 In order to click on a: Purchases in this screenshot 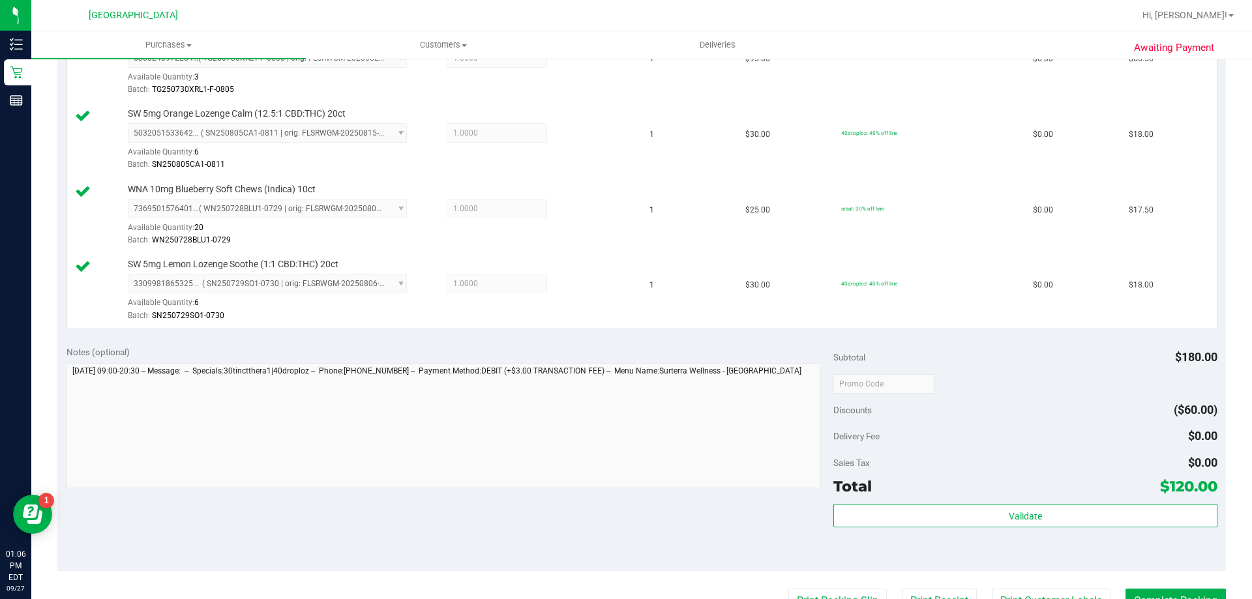, I will do `click(168, 45)`.